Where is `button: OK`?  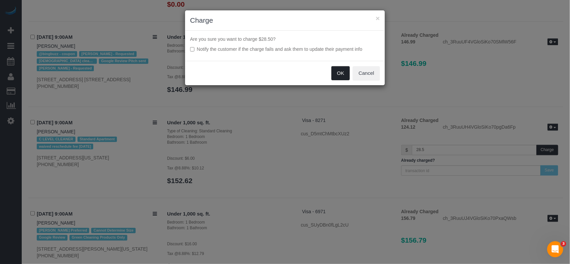
button: OK is located at coordinates (341, 73).